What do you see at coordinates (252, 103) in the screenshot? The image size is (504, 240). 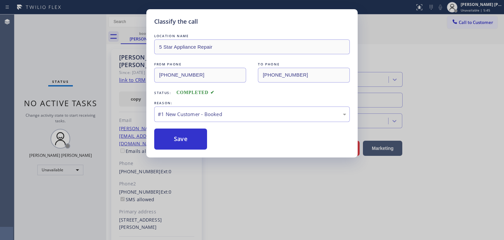 I see `div: REASON:` at bounding box center [252, 103].